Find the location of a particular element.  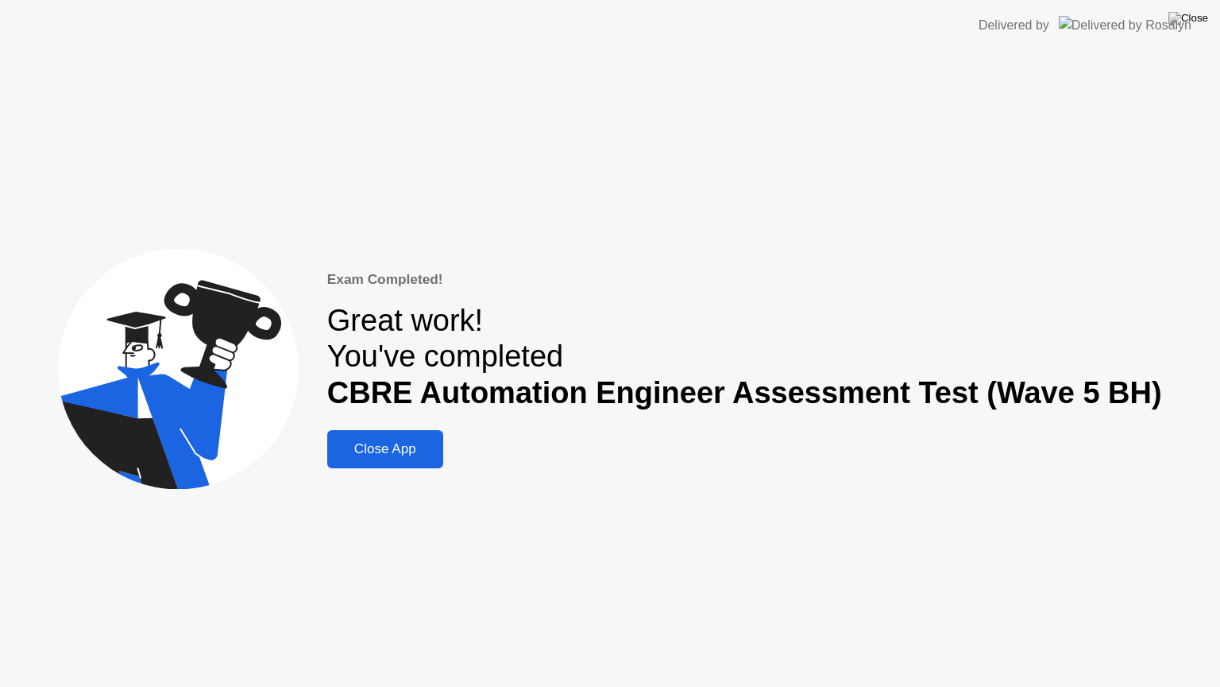

div: Great work! You've completed is located at coordinates (745, 357).